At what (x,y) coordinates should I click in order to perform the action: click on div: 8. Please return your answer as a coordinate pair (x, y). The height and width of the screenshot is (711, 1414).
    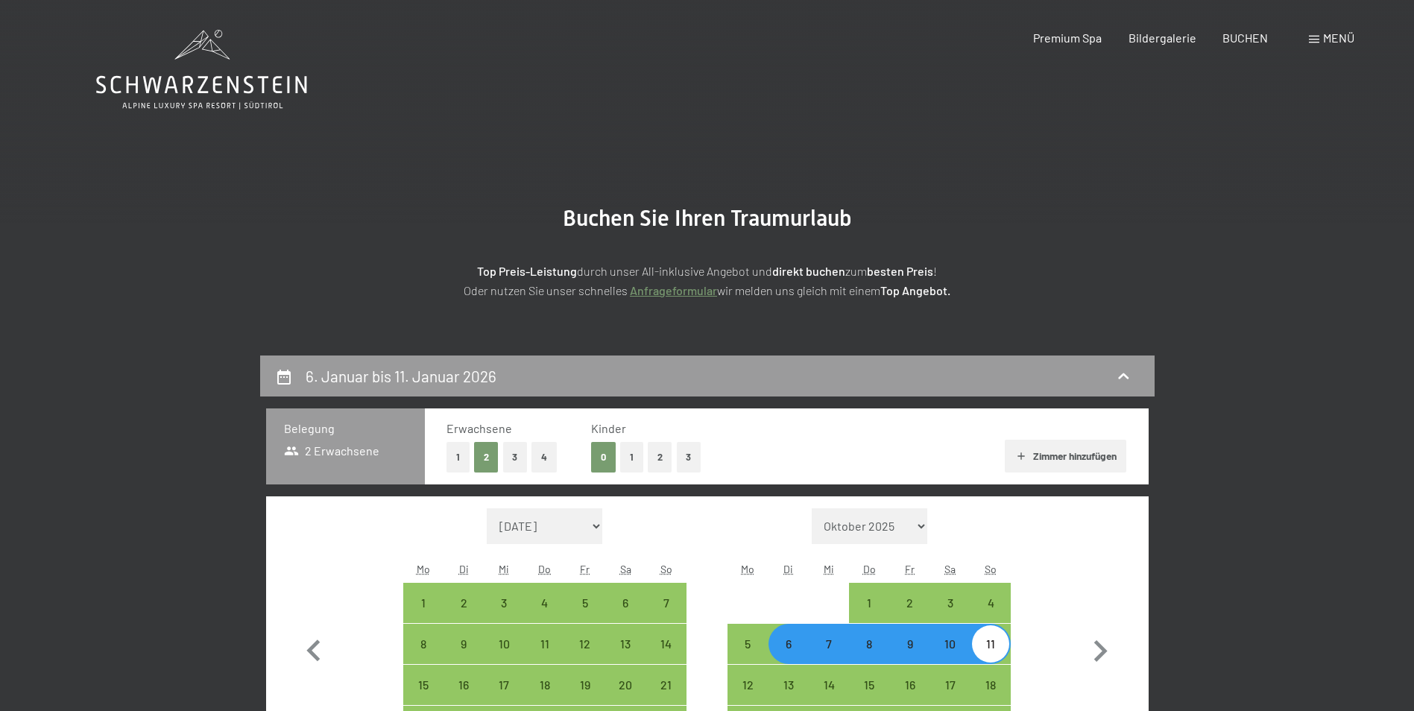
    Looking at the image, I should click on (423, 657).